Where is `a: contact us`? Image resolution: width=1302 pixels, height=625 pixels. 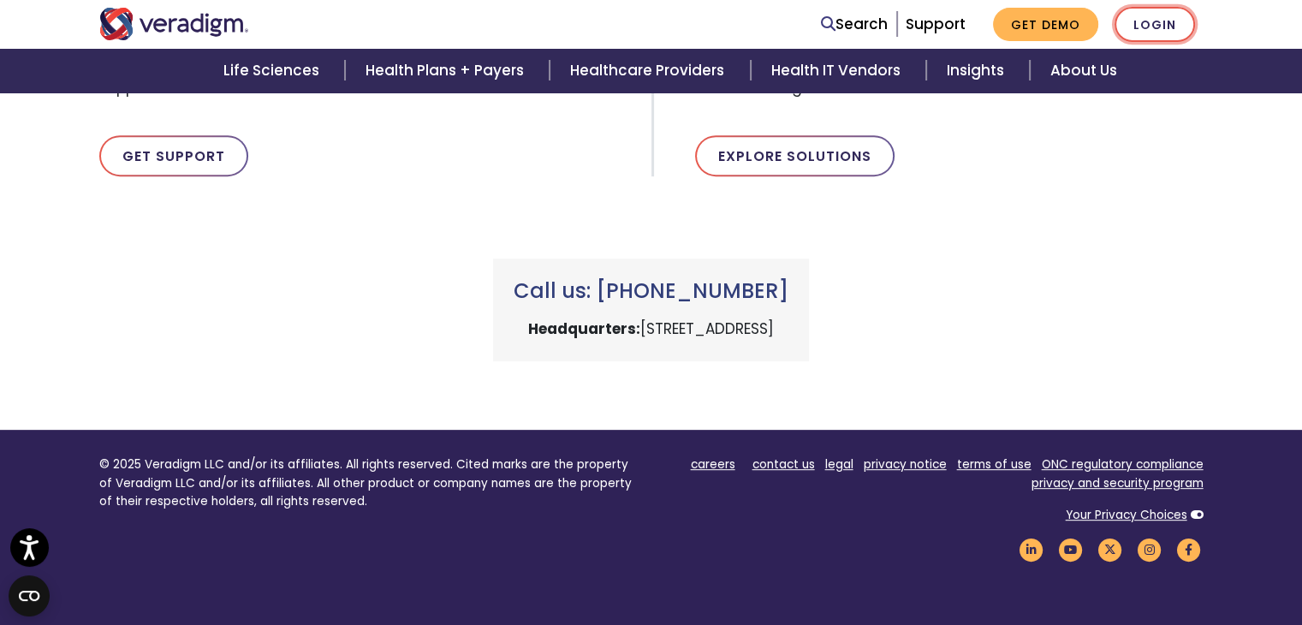 a: contact us is located at coordinates (783, 464).